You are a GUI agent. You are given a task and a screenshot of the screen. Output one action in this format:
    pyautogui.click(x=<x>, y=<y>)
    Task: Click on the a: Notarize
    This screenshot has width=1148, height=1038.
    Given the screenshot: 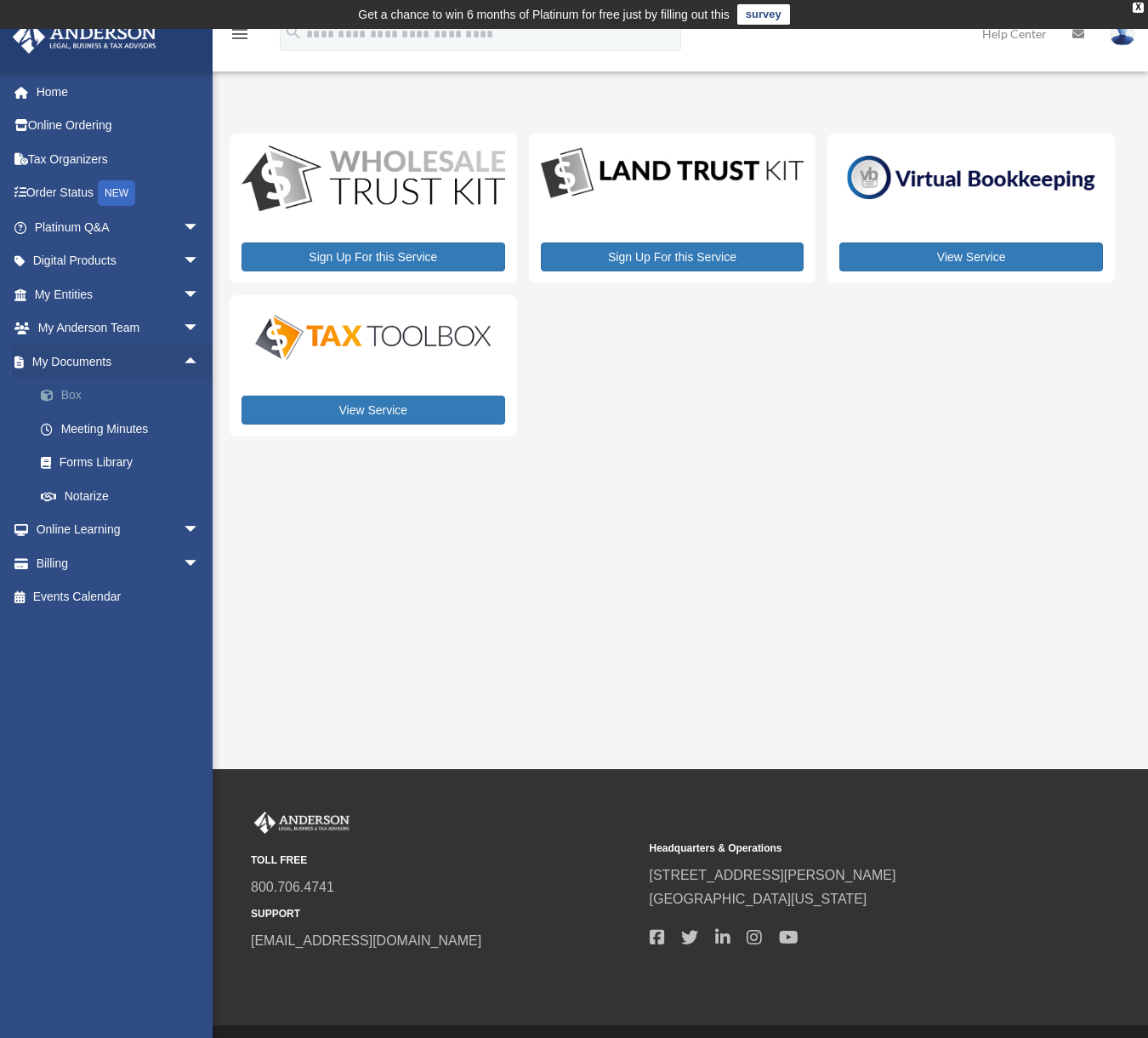 What is the action you would take?
    pyautogui.click(x=124, y=496)
    